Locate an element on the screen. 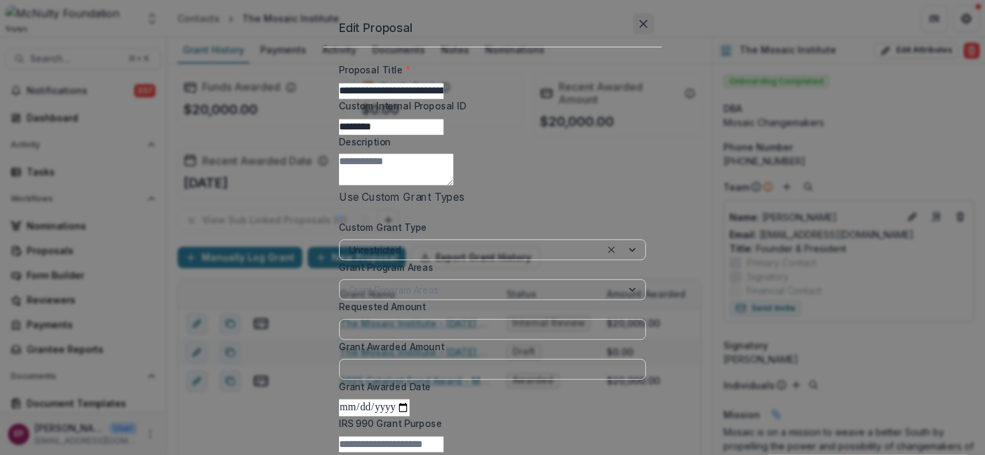  label: Grant Program Areas is located at coordinates (488, 267).